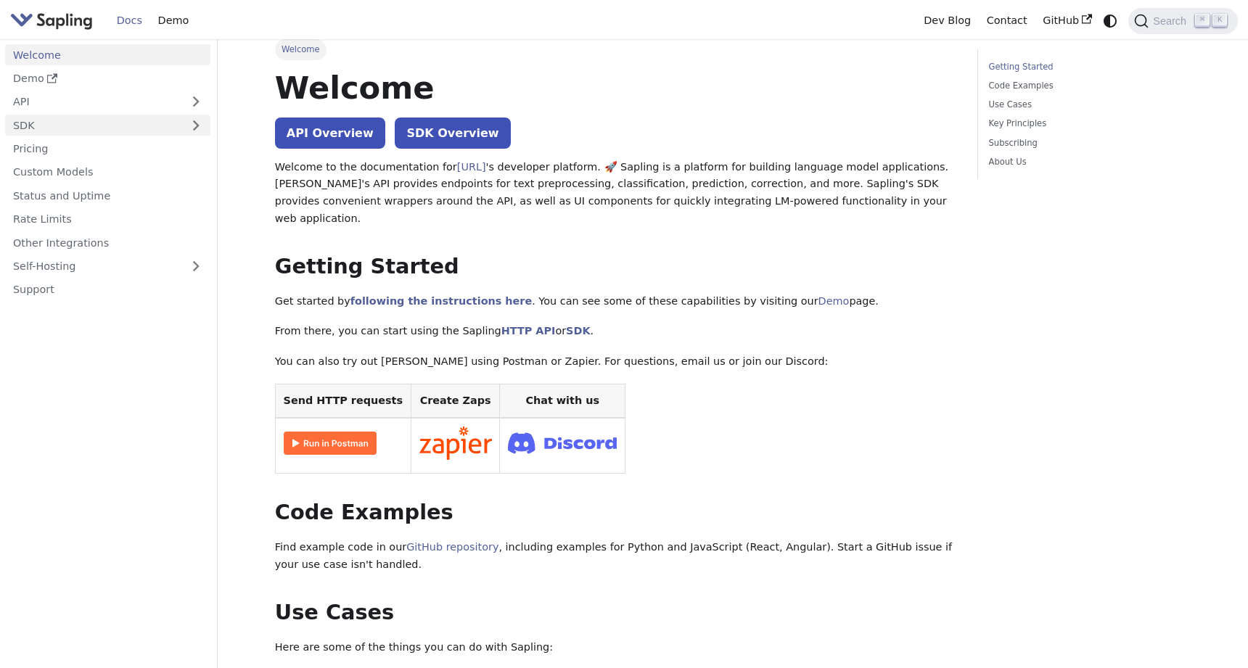  I want to click on p: Here are some of the things you can do with Sapling:, so click(616, 648).